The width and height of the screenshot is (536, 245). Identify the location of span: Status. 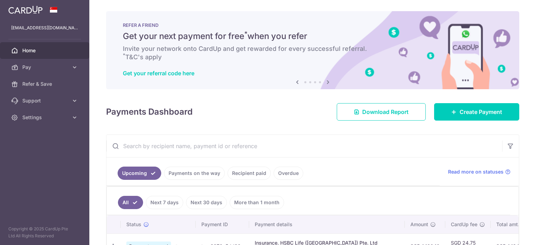
(134, 225).